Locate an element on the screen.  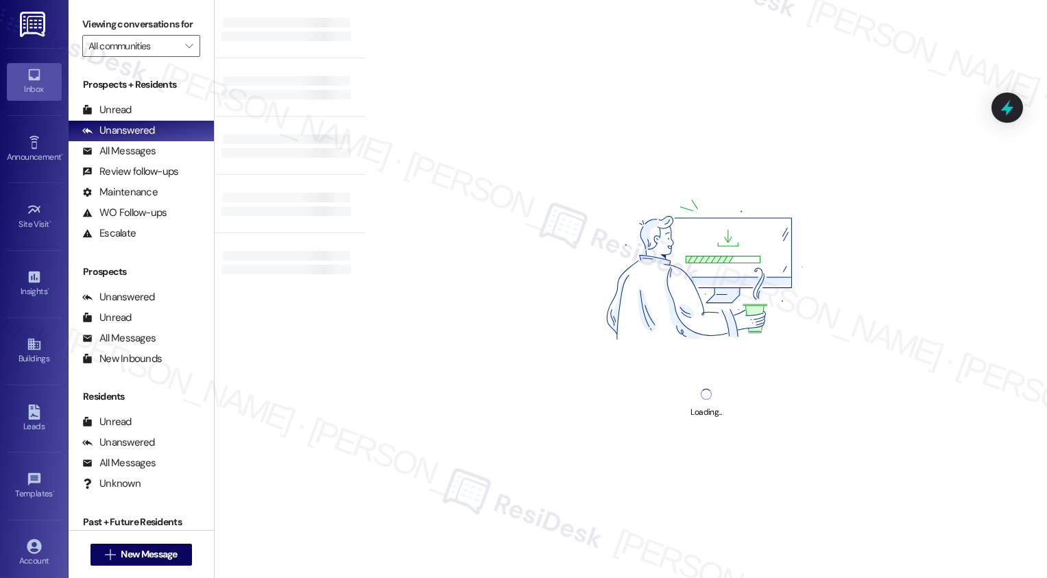
input: All communities is located at coordinates (133, 46).